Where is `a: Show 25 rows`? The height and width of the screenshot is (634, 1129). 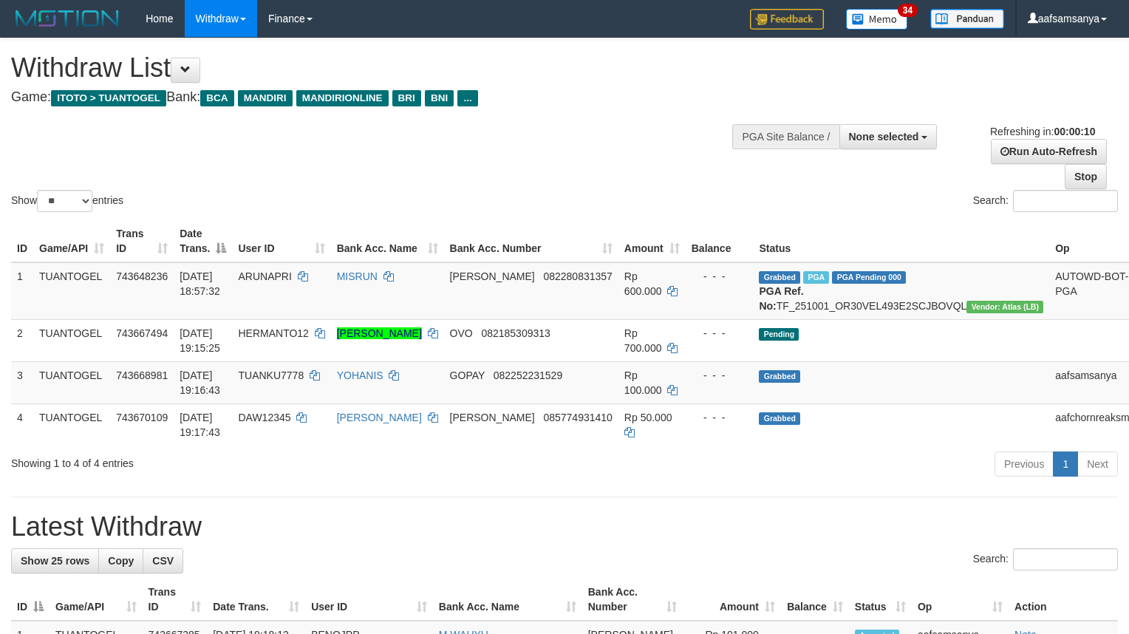
a: Show 25 rows is located at coordinates (55, 561).